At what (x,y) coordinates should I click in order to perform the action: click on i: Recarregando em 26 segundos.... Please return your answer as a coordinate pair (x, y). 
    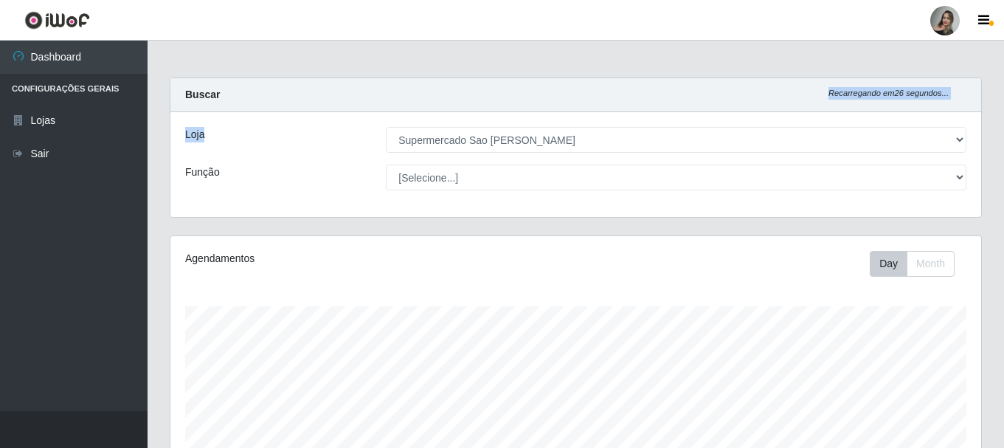
    Looking at the image, I should click on (888, 93).